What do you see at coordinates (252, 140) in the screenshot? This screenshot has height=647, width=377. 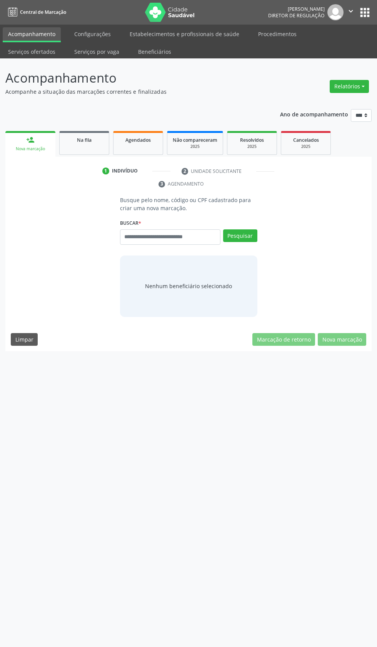 I see `span: Resolvidos` at bounding box center [252, 140].